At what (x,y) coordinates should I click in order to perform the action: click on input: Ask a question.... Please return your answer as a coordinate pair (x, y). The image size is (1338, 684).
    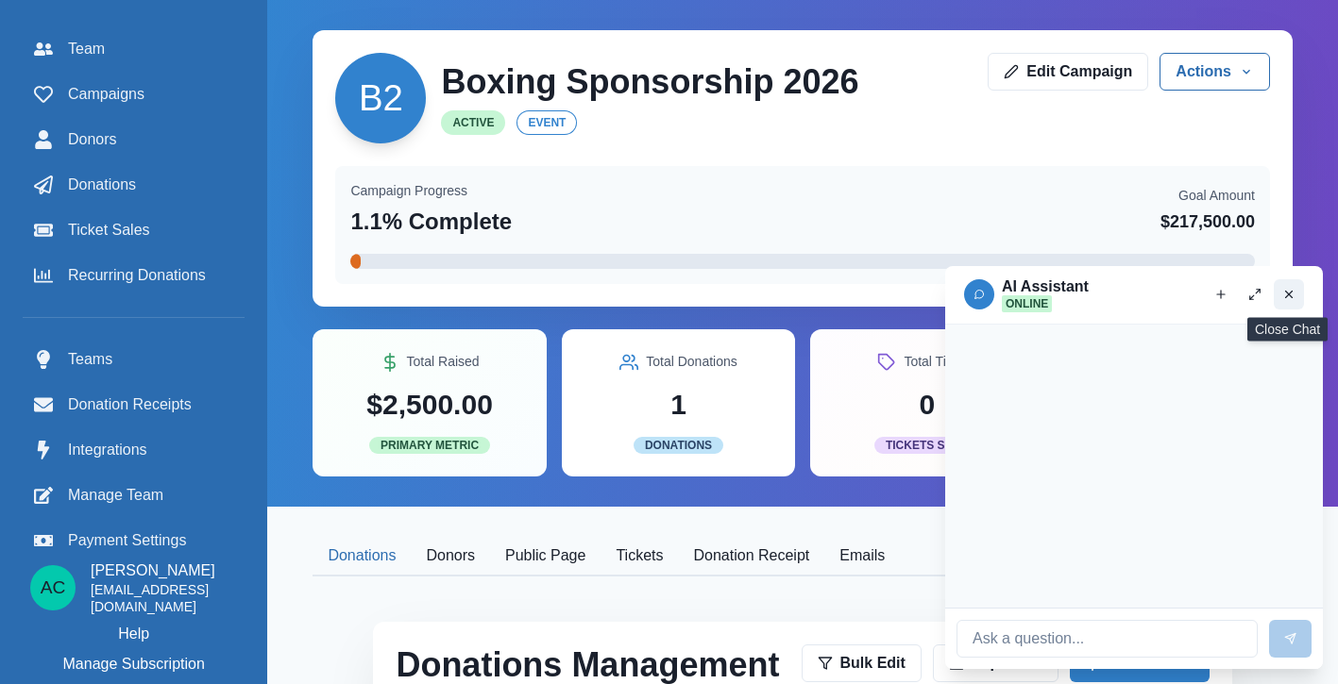
    Looking at the image, I should click on (1106, 639).